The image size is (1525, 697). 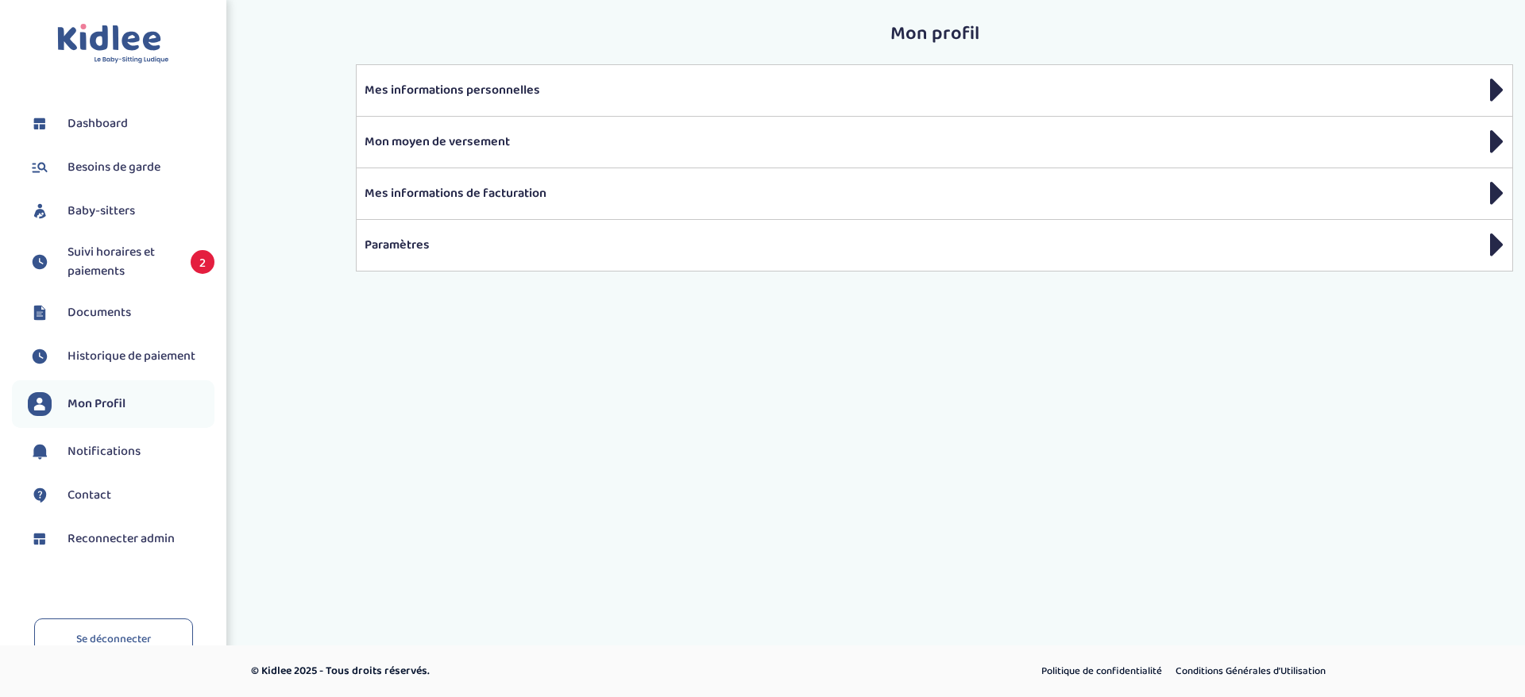 I want to click on span: Besoins de garde, so click(x=114, y=168).